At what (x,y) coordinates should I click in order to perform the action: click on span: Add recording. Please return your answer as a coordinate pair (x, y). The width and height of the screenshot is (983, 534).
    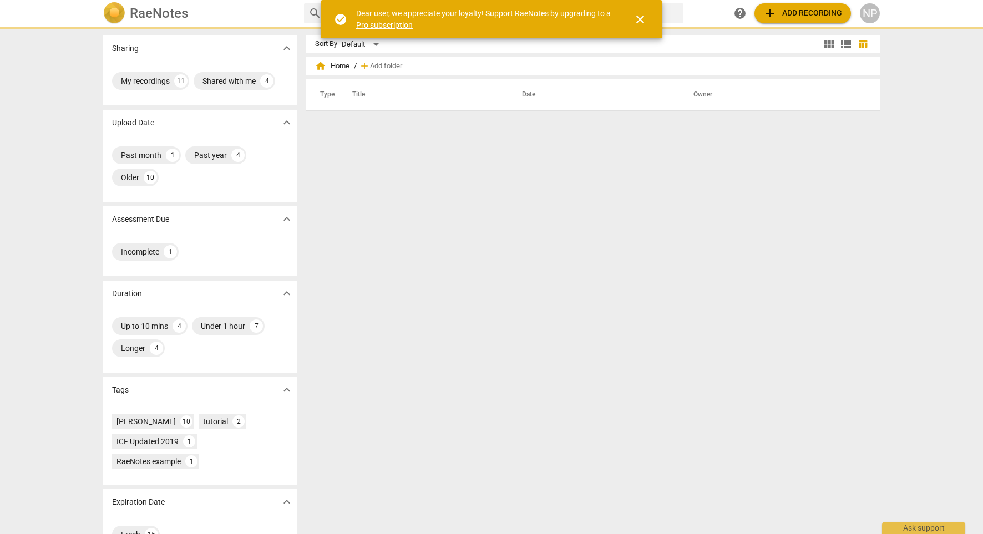
    Looking at the image, I should click on (803, 13).